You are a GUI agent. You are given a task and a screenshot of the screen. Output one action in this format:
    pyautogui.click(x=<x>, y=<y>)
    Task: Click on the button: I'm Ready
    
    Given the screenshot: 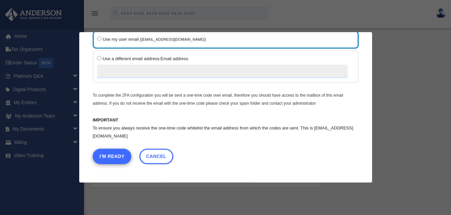 What is the action you would take?
    pyautogui.click(x=112, y=157)
    